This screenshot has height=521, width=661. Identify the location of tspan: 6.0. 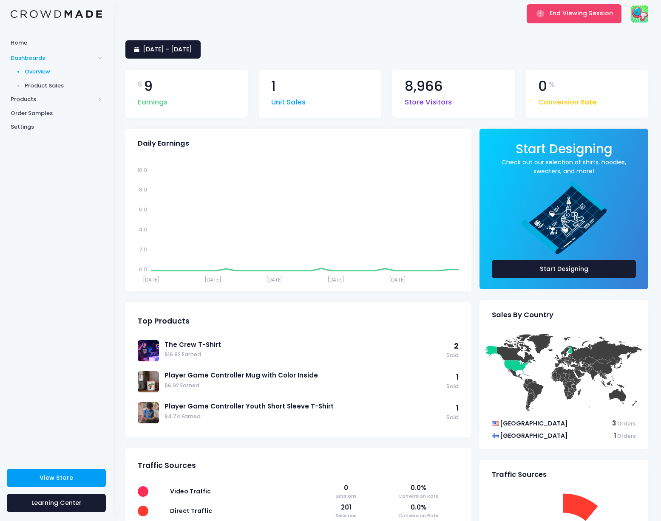
(143, 209).